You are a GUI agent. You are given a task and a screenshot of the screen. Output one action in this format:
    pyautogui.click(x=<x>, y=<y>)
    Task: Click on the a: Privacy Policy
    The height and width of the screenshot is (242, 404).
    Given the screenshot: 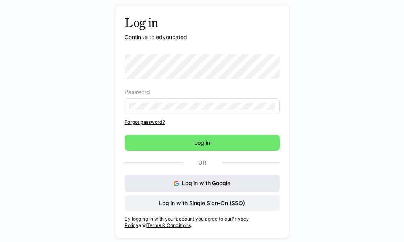 What is the action you would take?
    pyautogui.click(x=187, y=221)
    